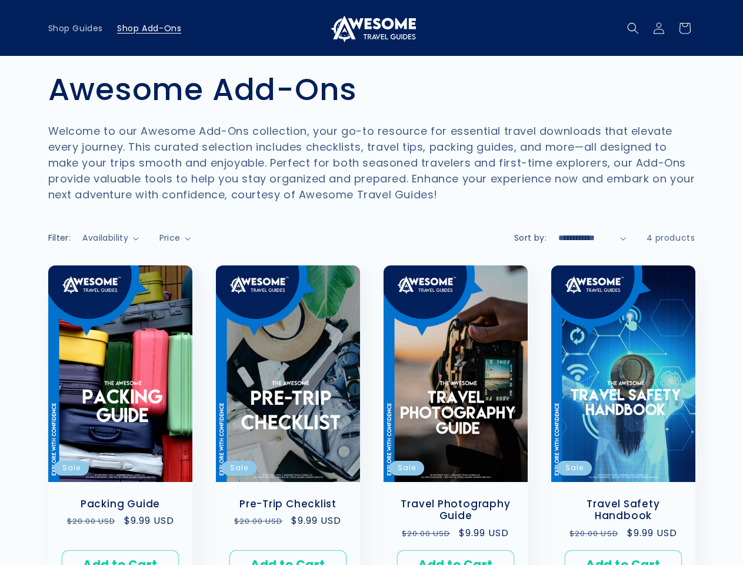 Image resolution: width=743 pixels, height=565 pixels. What do you see at coordinates (175, 238) in the screenshot?
I see `summary: Price` at bounding box center [175, 238].